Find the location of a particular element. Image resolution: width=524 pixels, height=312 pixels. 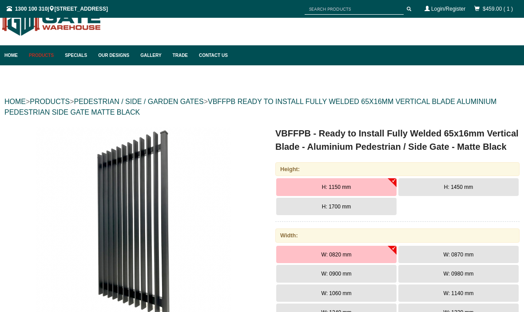

span: W: 1140 mm is located at coordinates (459, 293).